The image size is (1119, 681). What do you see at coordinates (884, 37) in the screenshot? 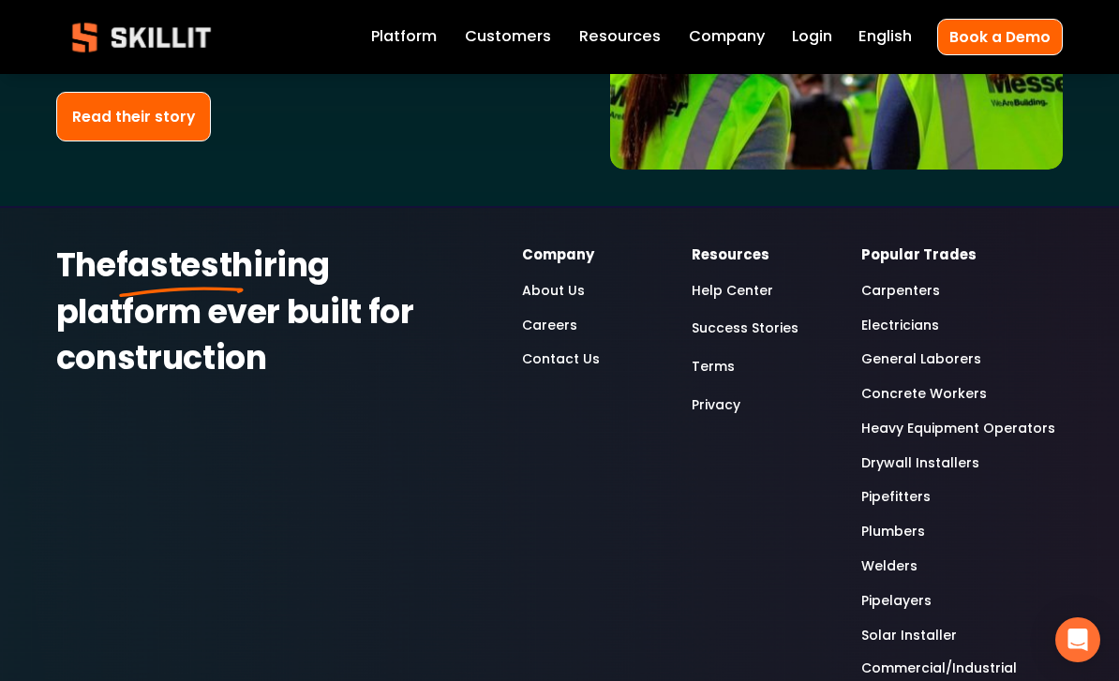
I see `div: language picker` at bounding box center [884, 37].